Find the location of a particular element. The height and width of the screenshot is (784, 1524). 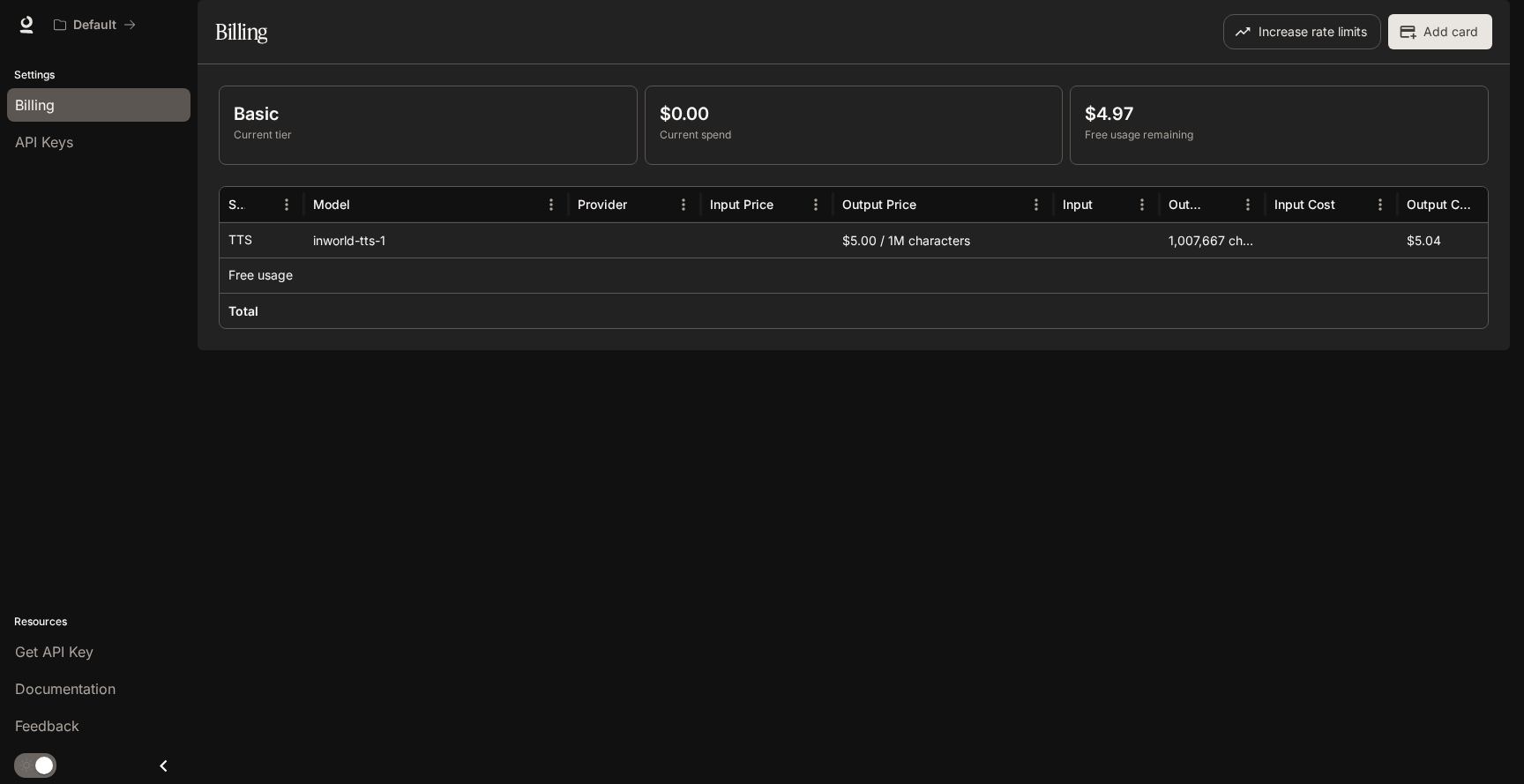

div: inworld-tts-1 is located at coordinates (437, 240).